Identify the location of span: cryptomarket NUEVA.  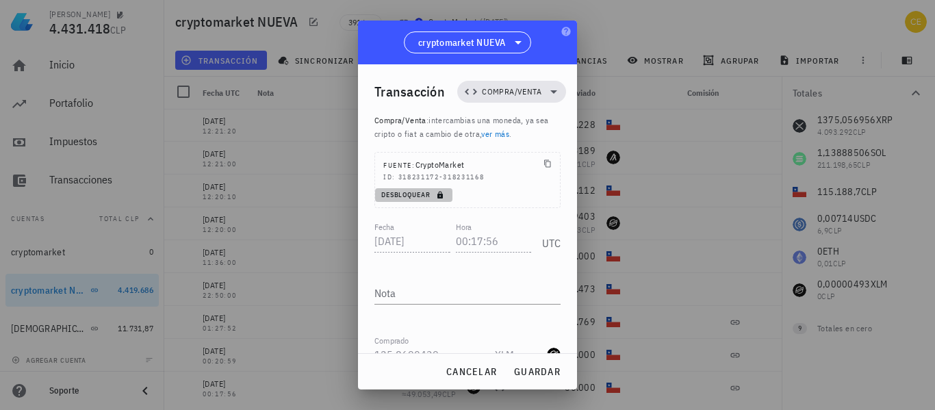
(462, 42).